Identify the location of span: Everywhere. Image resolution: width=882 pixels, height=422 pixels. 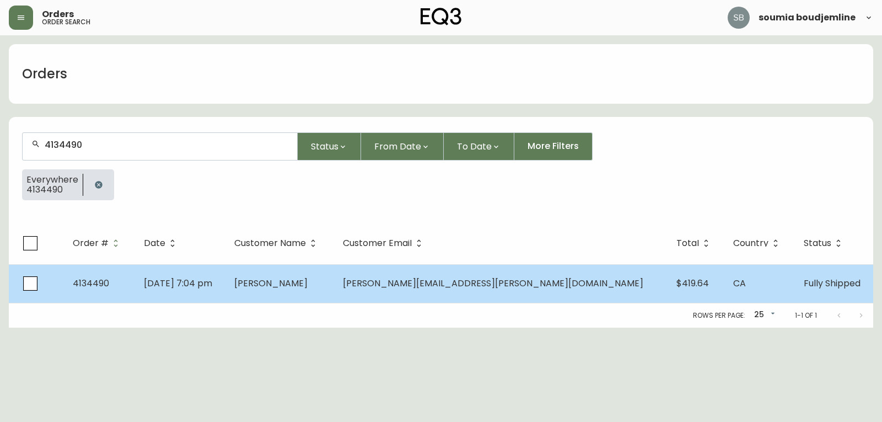
(52, 180).